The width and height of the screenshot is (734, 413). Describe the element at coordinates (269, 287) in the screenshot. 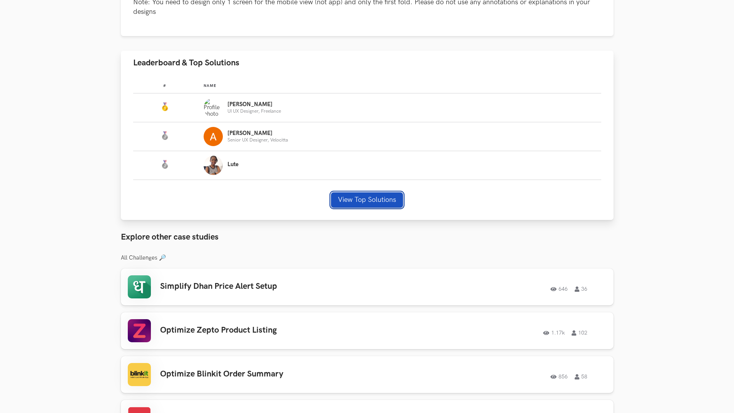

I see `h3: Simplify Dhan Price Alert Setup` at that location.